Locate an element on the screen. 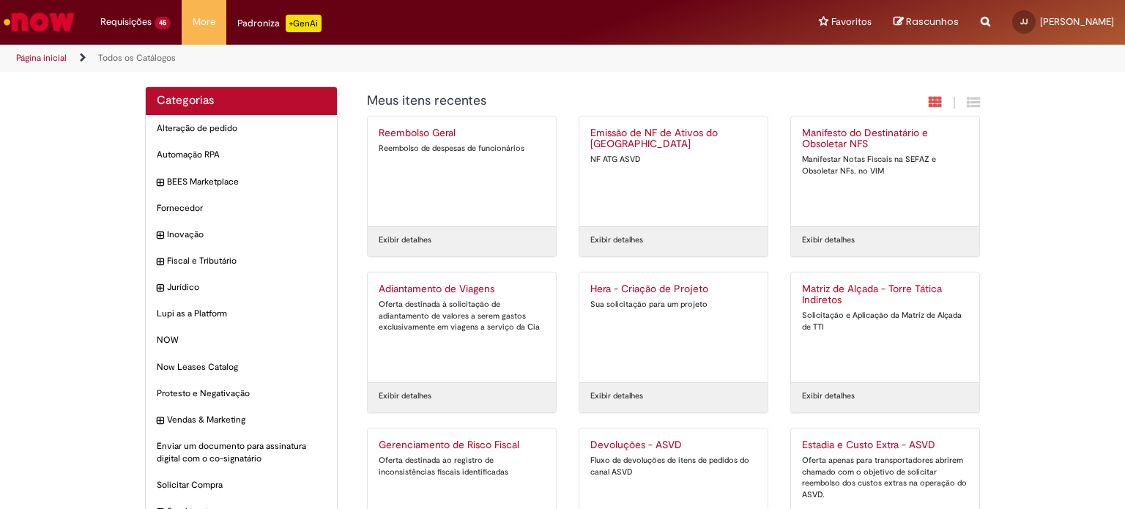 This screenshot has height=509, width=1125. span: Enviar um documento para assinatura digital com o co-signatário is located at coordinates (241, 453).